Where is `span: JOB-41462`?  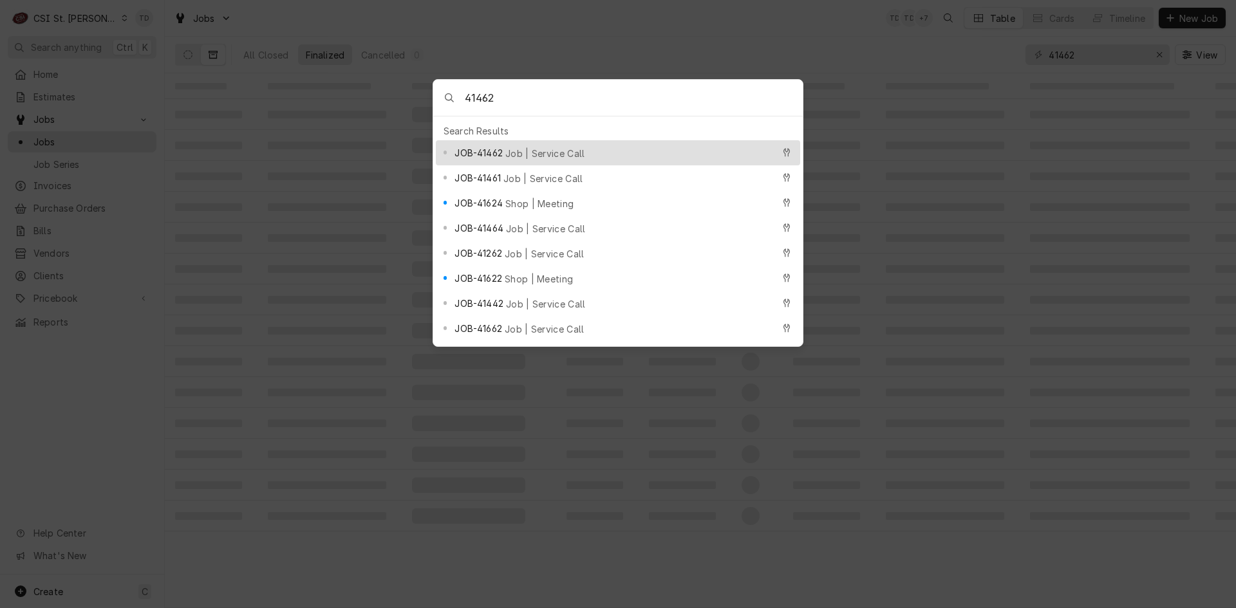 span: JOB-41462 is located at coordinates (478, 153).